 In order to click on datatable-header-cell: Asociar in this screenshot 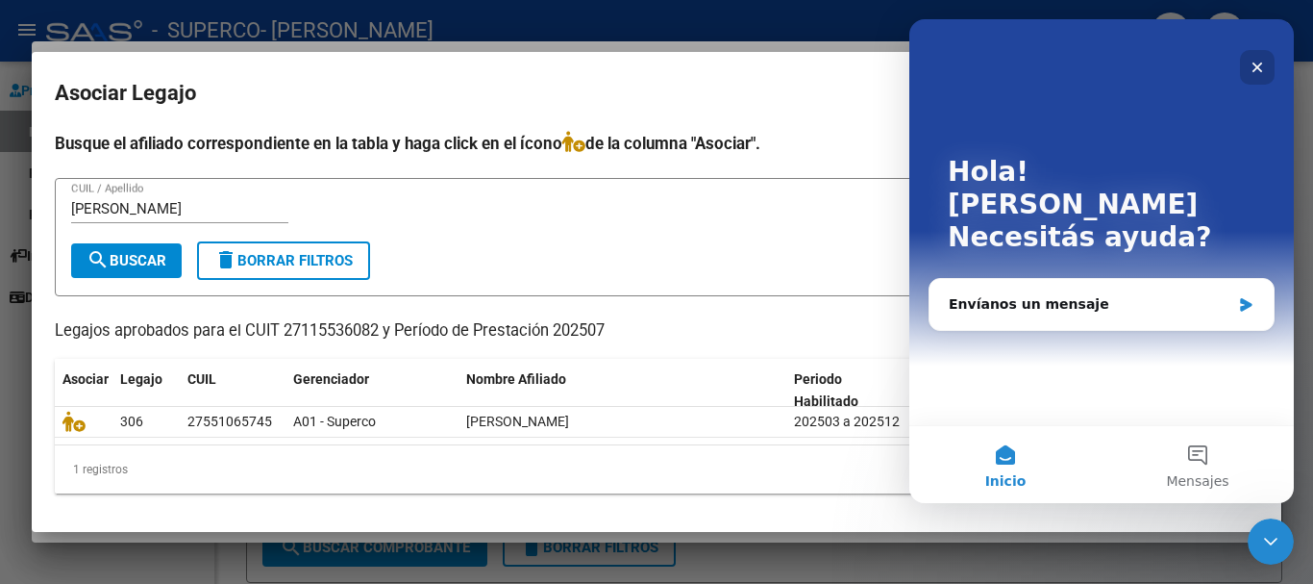, I will do `click(84, 390)`.